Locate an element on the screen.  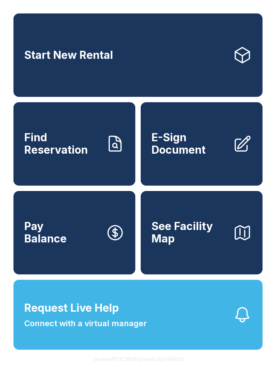
button: See Facility Map is located at coordinates (201, 233).